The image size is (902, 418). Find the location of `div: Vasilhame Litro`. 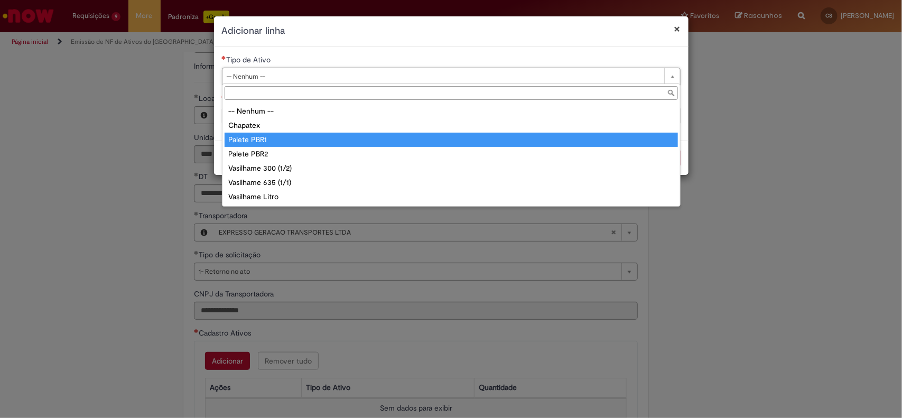

div: Vasilhame Litro is located at coordinates (451, 197).